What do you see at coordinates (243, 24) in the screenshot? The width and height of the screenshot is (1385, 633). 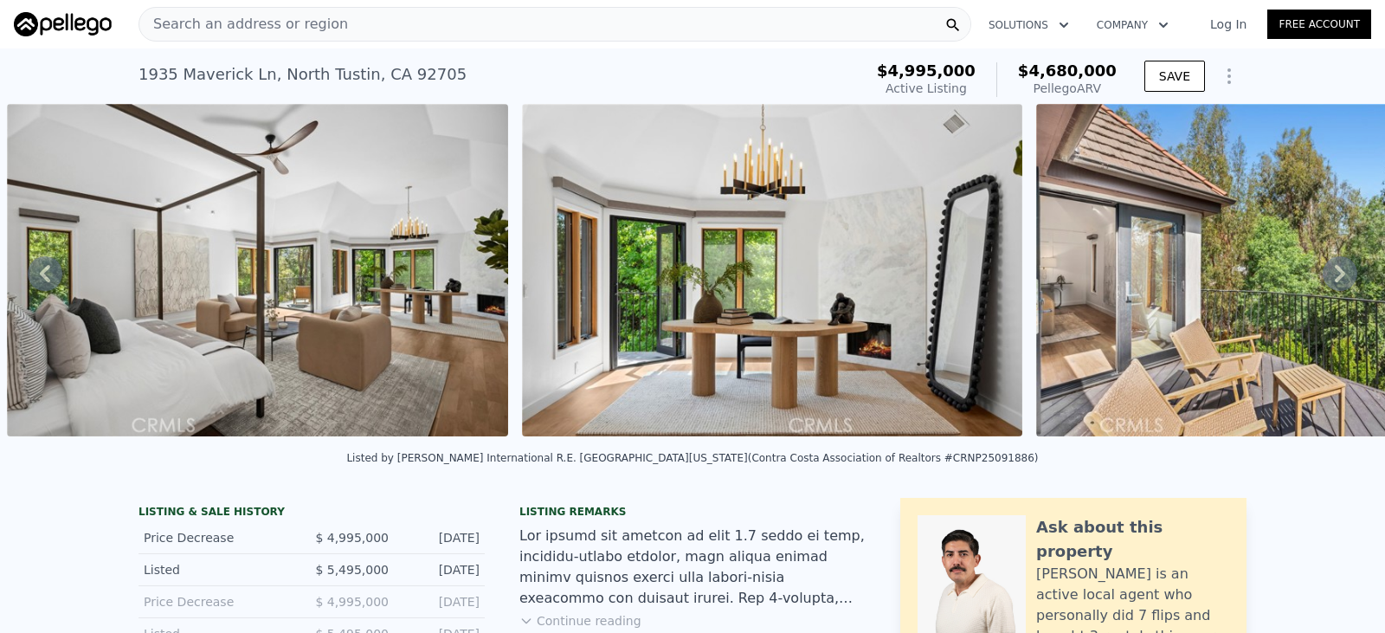 I see `span: Search an address or region` at bounding box center [243, 24].